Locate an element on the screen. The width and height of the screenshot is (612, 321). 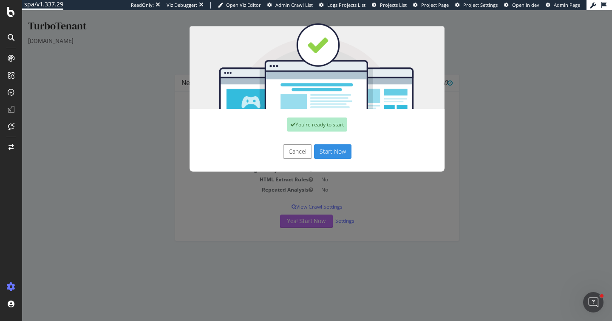
span: Admin Crawl List is located at coordinates (294, 5).